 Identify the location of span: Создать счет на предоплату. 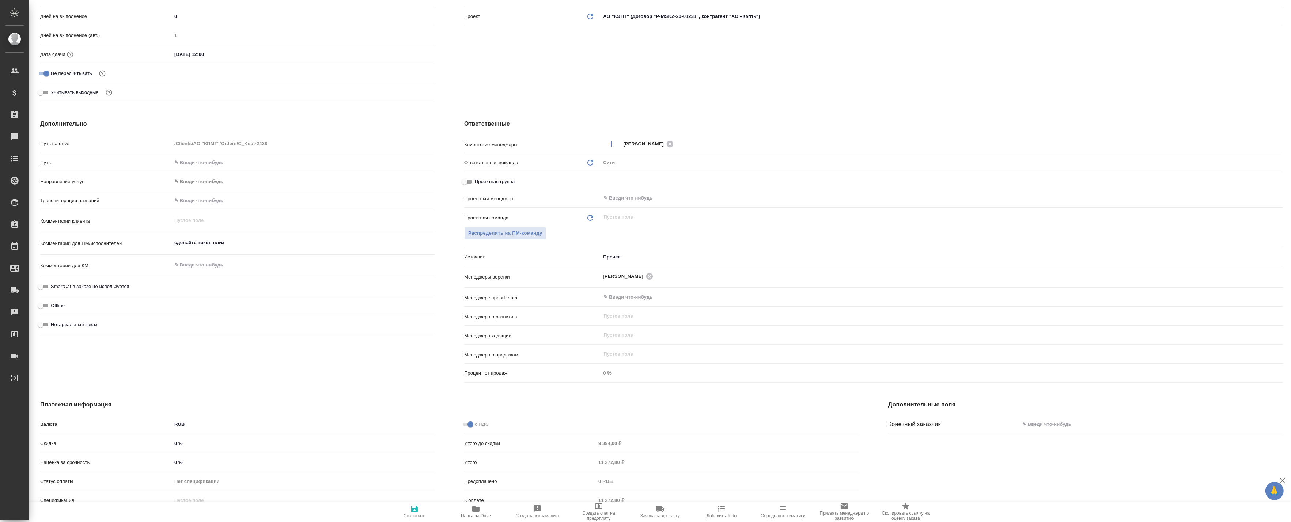
(599, 516).